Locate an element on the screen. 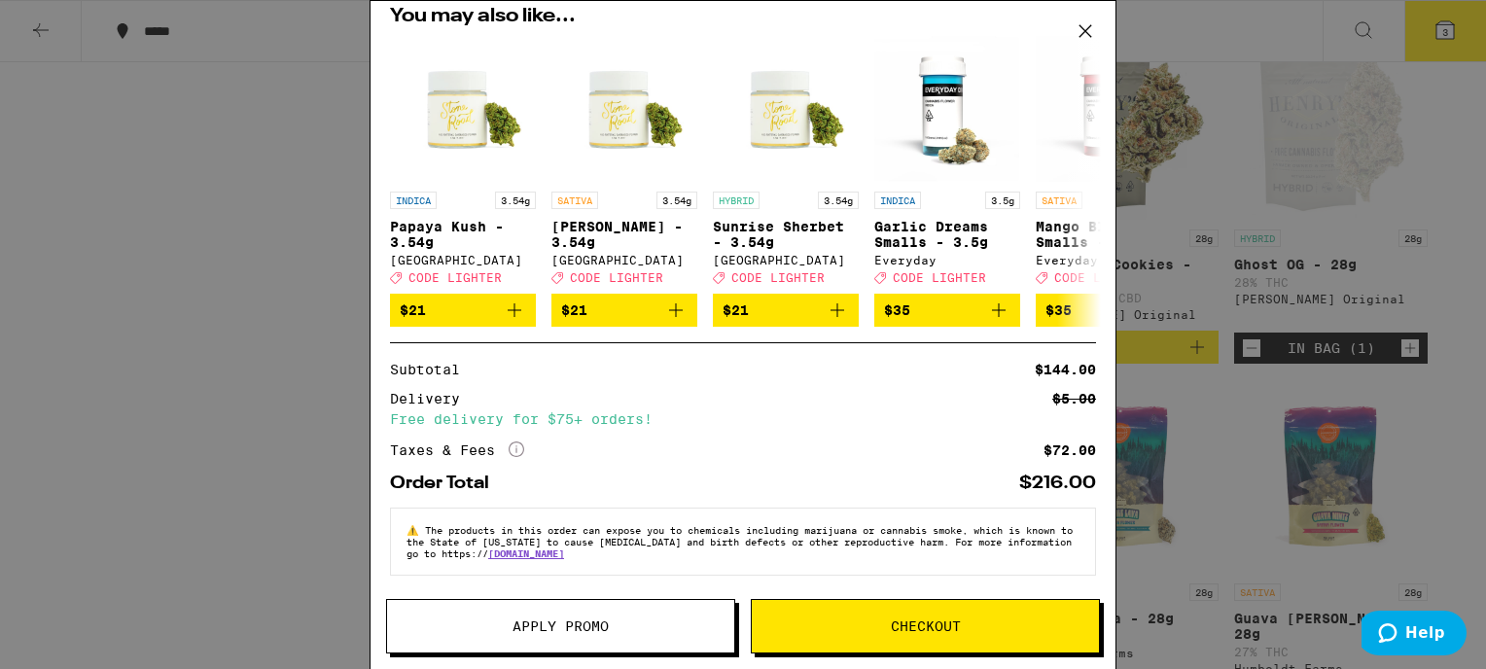 The image size is (1486, 669). h2: You may also like... is located at coordinates (743, 17).